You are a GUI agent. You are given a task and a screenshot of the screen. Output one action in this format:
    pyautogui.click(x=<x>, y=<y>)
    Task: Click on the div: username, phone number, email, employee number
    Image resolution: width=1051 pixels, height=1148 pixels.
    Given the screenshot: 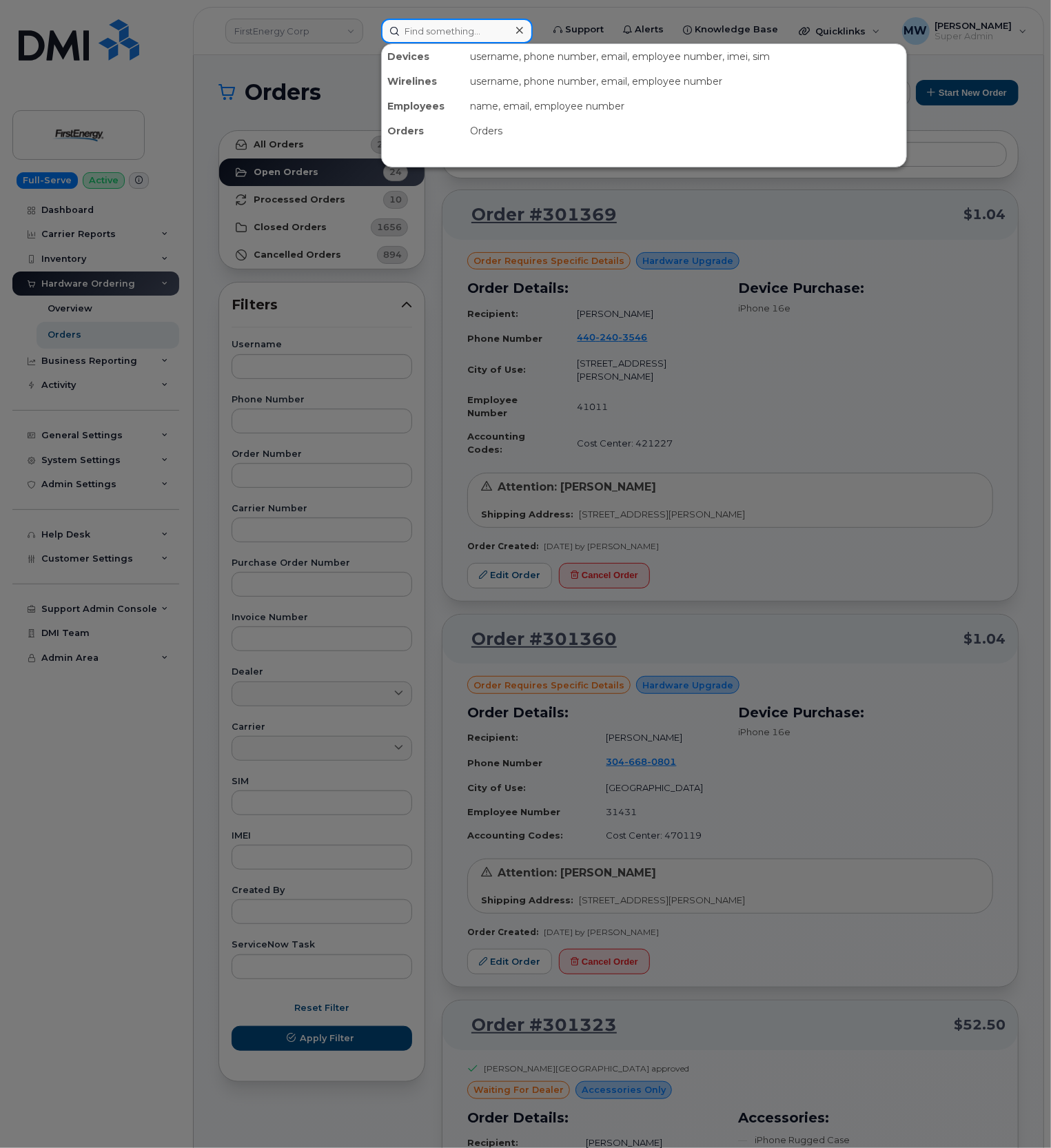 What is the action you would take?
    pyautogui.click(x=685, y=82)
    